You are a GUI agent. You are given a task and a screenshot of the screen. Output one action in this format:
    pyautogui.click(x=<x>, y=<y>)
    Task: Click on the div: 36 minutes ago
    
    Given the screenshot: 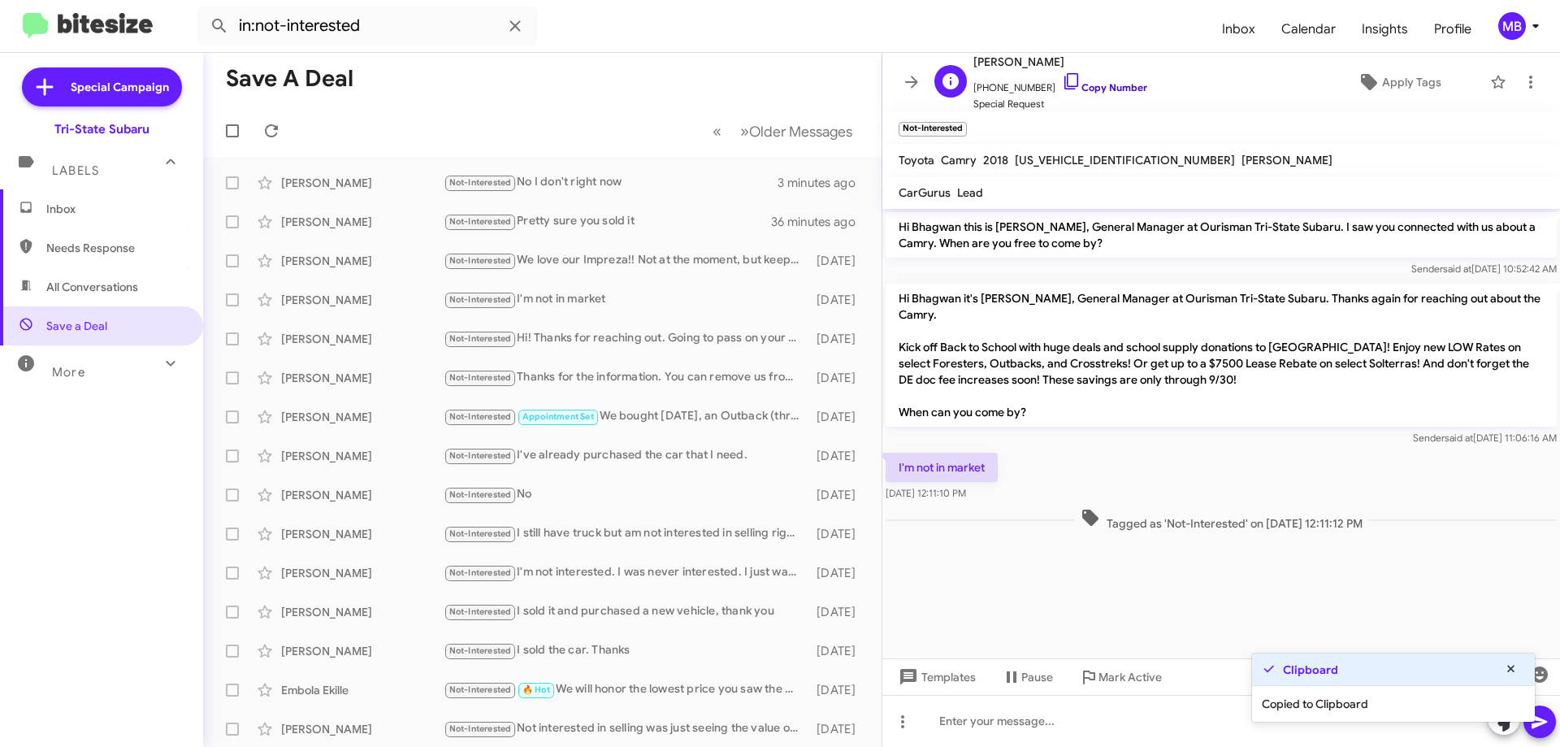 What is the action you would take?
    pyautogui.click(x=820, y=222)
    